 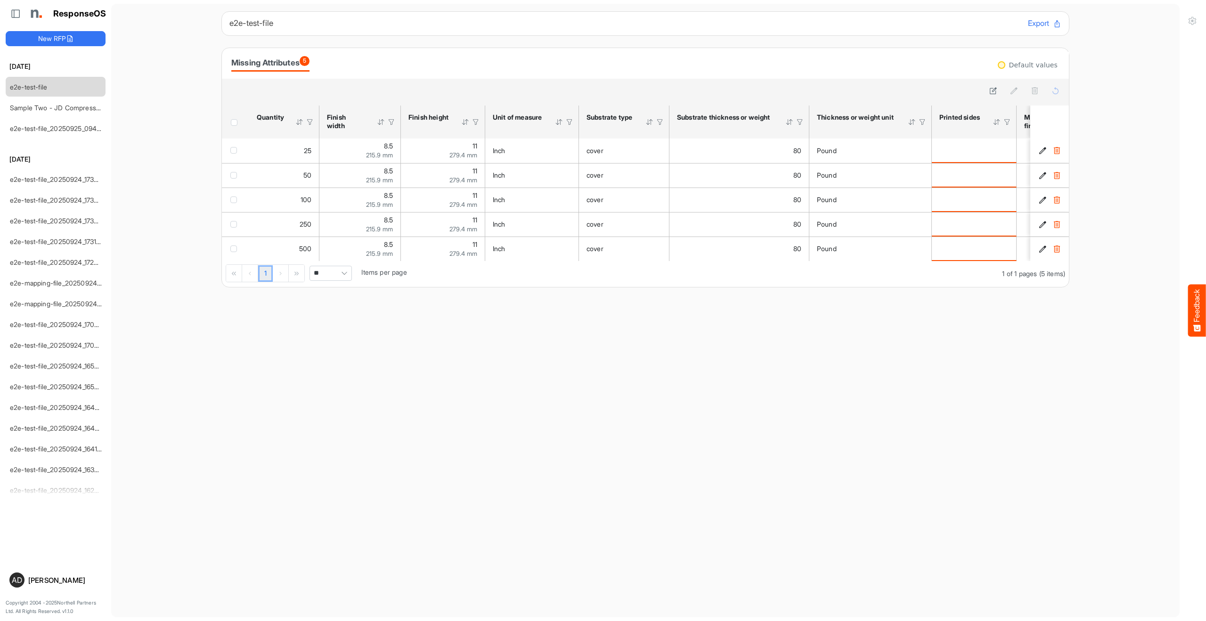 I want to click on span: 250, so click(x=305, y=224).